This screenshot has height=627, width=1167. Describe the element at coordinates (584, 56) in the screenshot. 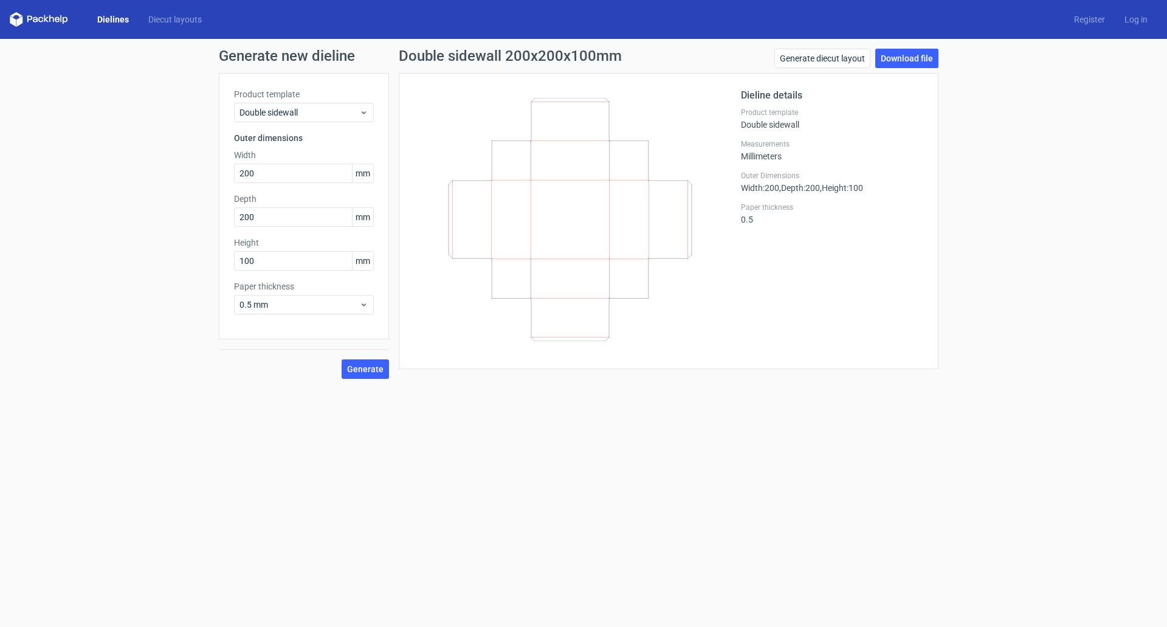

I see `h1: Generate new dieline` at that location.